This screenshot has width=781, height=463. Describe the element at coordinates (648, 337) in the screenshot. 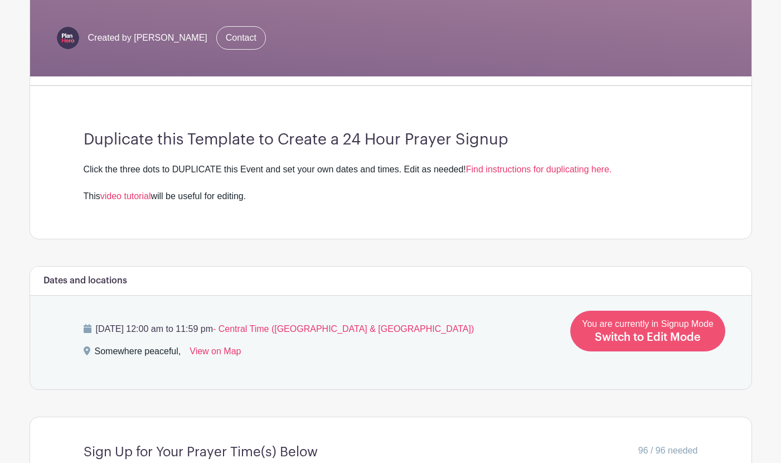

I see `span: Switch to Edit Mode` at that location.